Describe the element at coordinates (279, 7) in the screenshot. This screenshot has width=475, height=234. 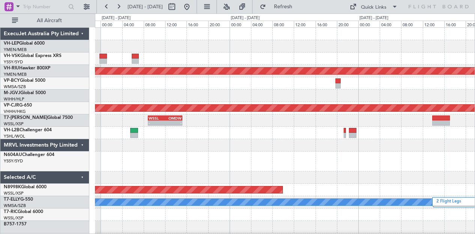
I see `button: Refresh` at that location.